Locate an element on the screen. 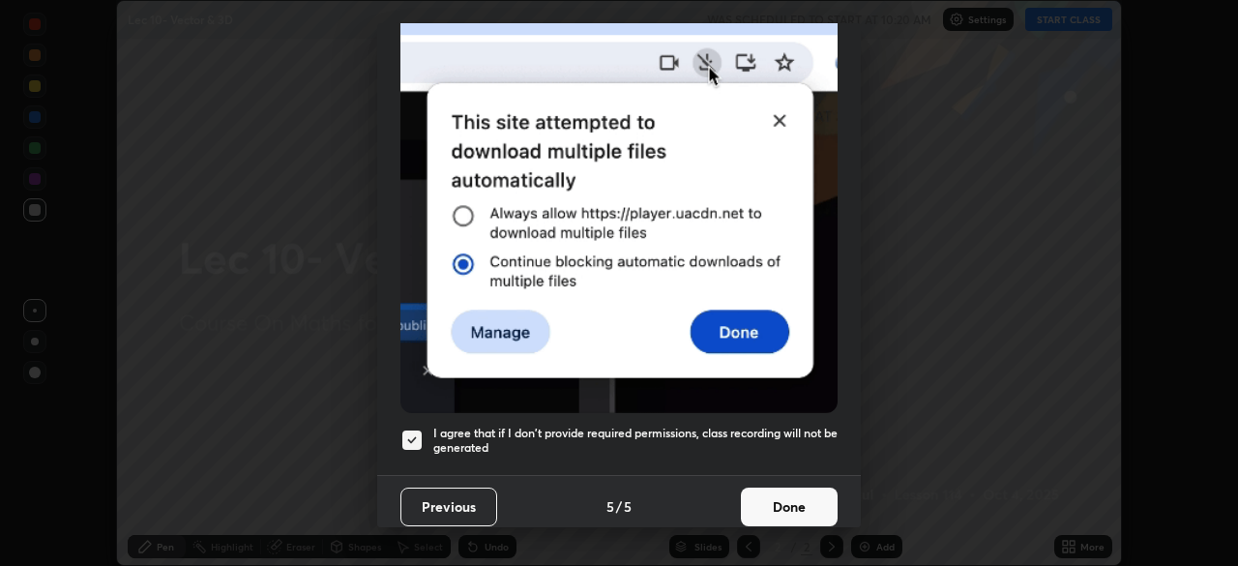 This screenshot has width=1238, height=566. button: Previous is located at coordinates (449, 507).